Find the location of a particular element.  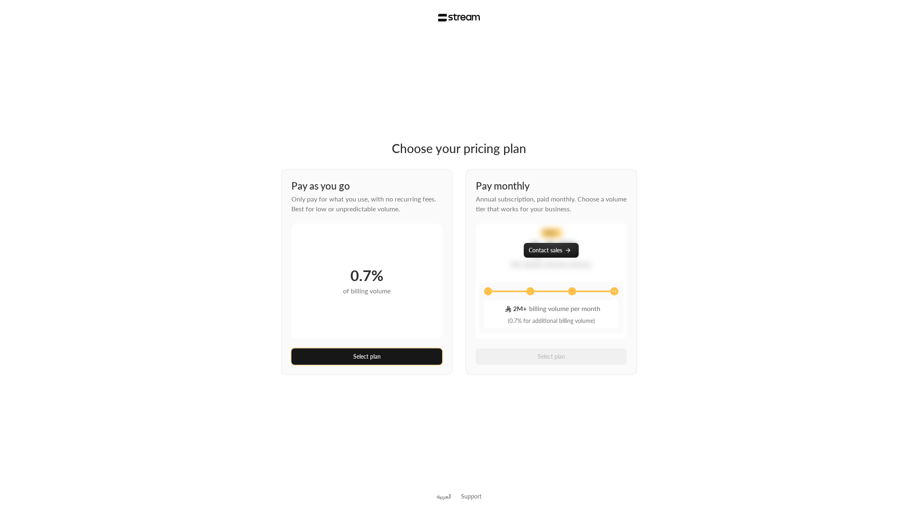

div: Pay monthly is located at coordinates (551, 187).